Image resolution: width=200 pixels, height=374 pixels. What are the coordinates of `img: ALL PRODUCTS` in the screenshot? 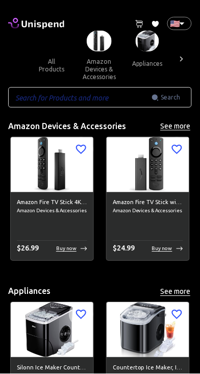 It's located at (52, 41).